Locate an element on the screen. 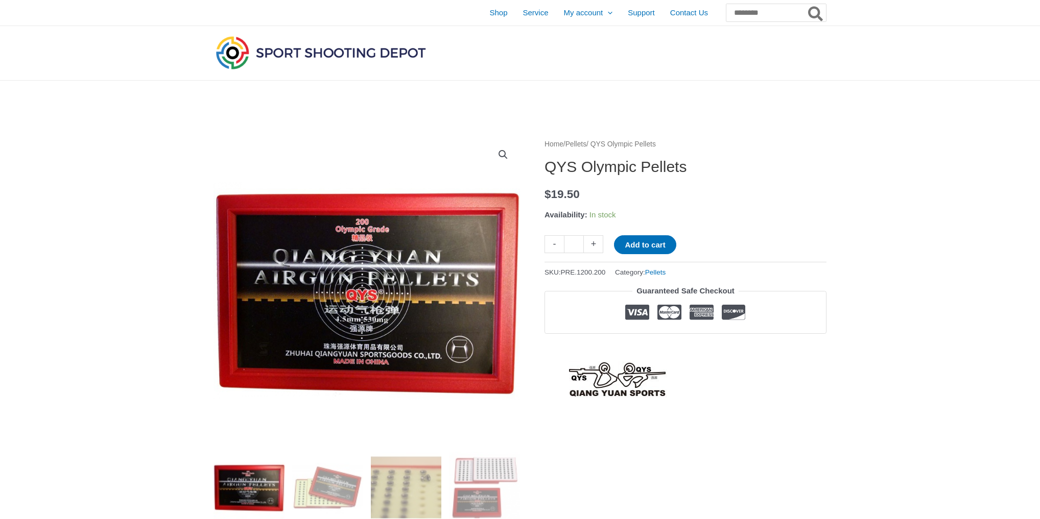  nav: Breadcrumb is located at coordinates (685, 144).